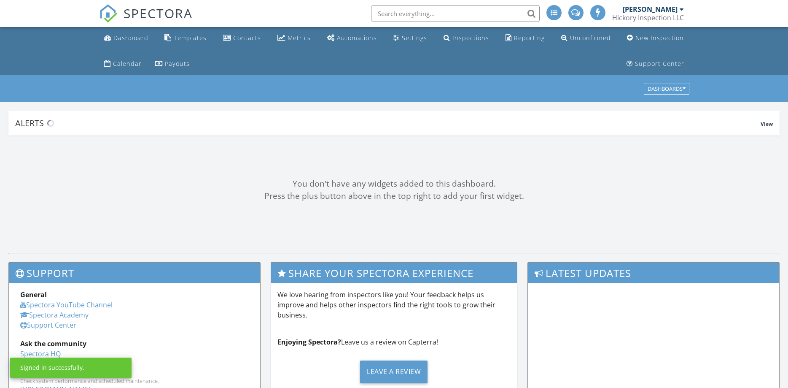 The height and width of the screenshot is (388, 788). I want to click on h3: Latest Updates, so click(654, 272).